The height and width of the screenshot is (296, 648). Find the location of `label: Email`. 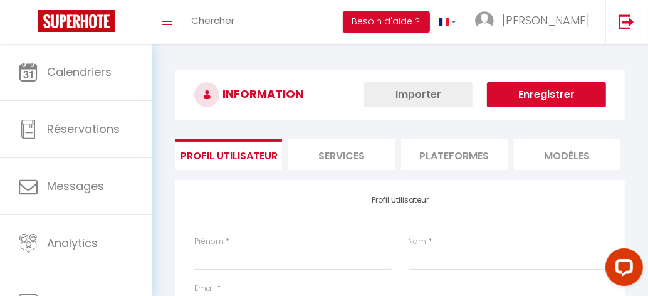

label: Email is located at coordinates (204, 288).